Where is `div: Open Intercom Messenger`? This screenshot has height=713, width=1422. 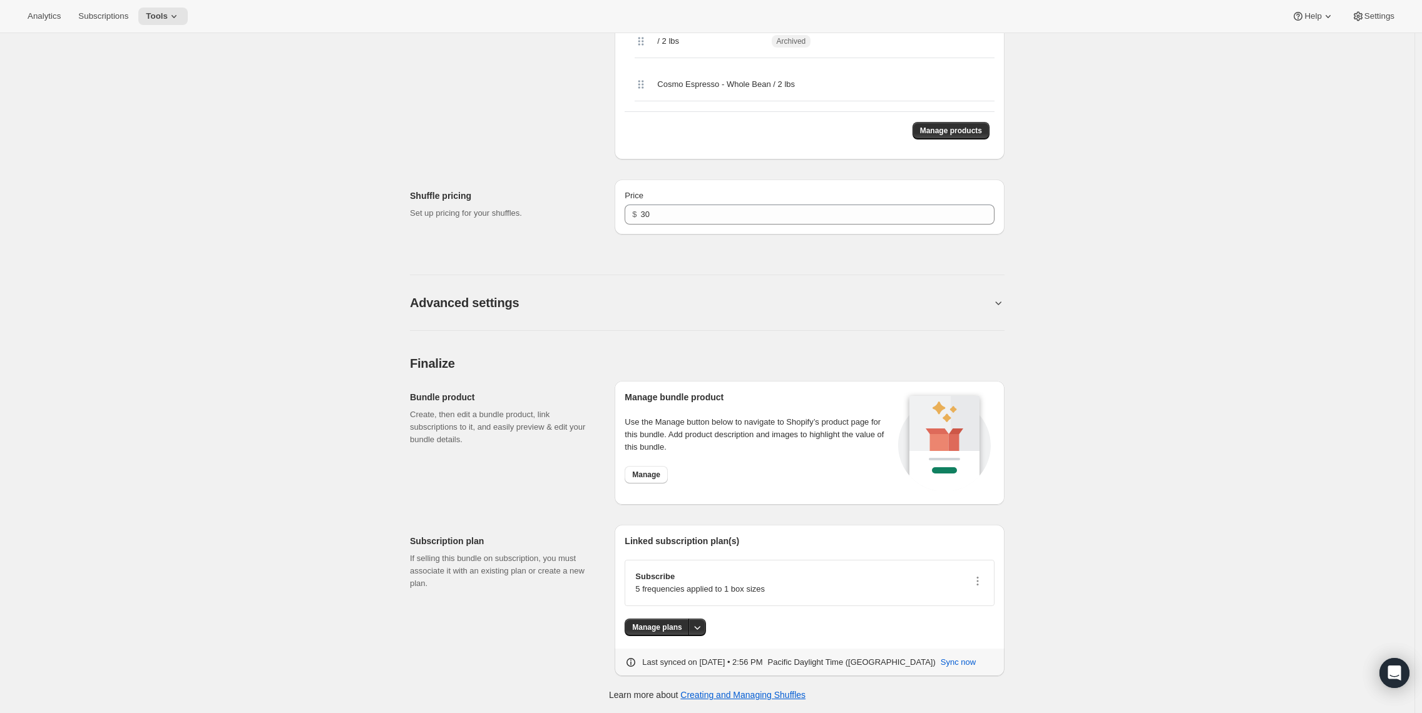
div: Open Intercom Messenger is located at coordinates (1394, 673).